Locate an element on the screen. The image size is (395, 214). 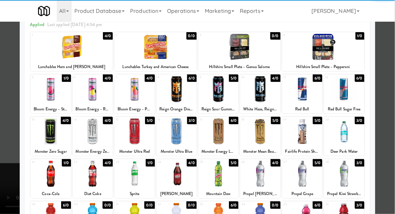
div: Hillshire Small Plate - Pepperoni is located at coordinates (323, 67).